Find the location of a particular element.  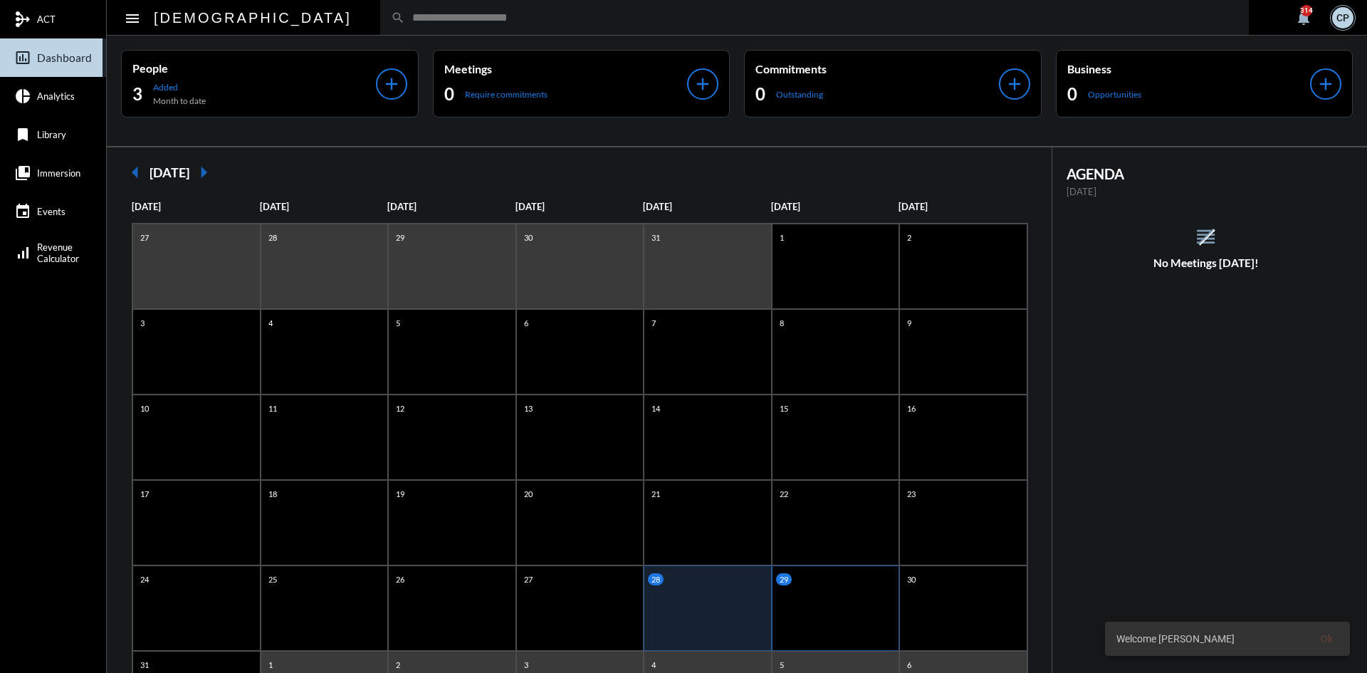

p: 14 is located at coordinates (656, 408).